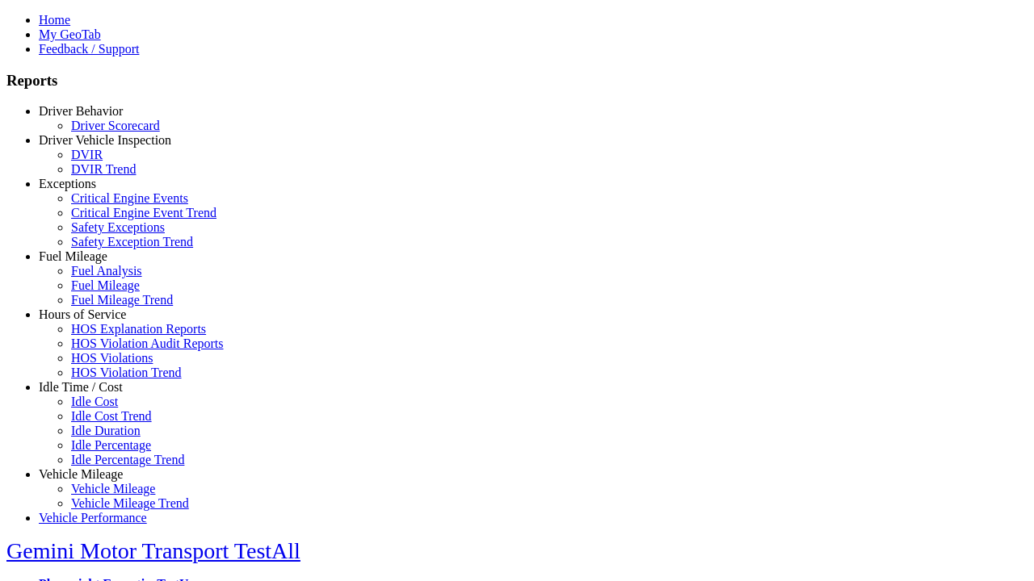 This screenshot has width=1034, height=581. I want to click on a: Idle Time / Cost, so click(81, 387).